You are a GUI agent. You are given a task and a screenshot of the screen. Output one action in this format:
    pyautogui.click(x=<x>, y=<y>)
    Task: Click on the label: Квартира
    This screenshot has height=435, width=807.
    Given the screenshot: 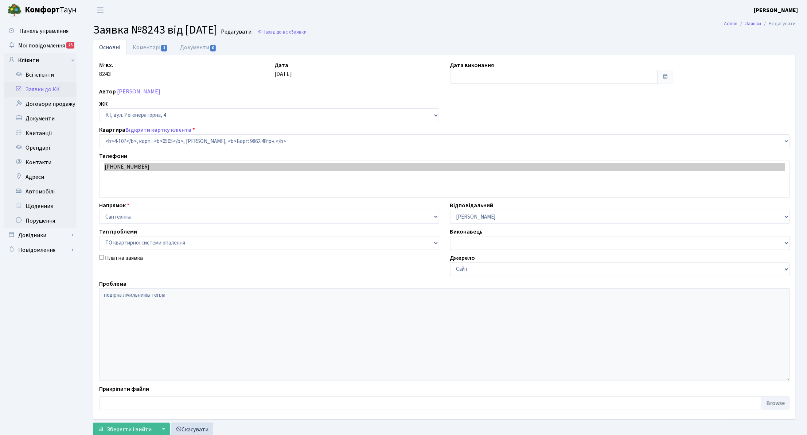 What is the action you would take?
    pyautogui.click(x=147, y=130)
    